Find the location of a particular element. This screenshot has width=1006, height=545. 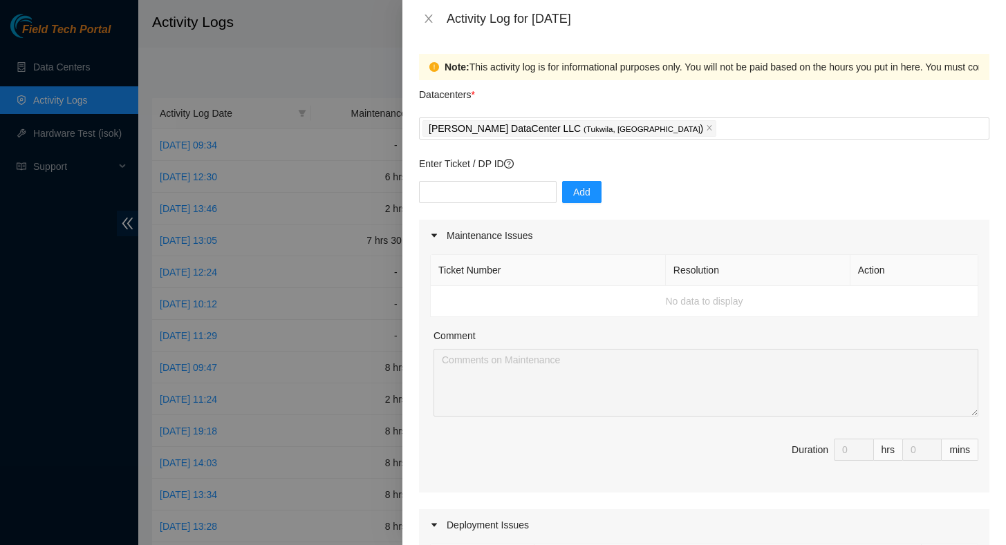

span: exclamation-circle is located at coordinates (434, 67).